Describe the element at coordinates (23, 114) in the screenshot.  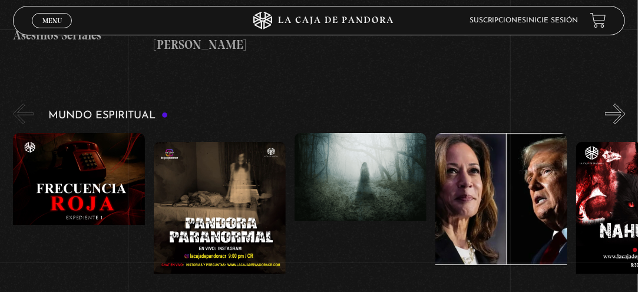
I see `button: Previous` at that location.